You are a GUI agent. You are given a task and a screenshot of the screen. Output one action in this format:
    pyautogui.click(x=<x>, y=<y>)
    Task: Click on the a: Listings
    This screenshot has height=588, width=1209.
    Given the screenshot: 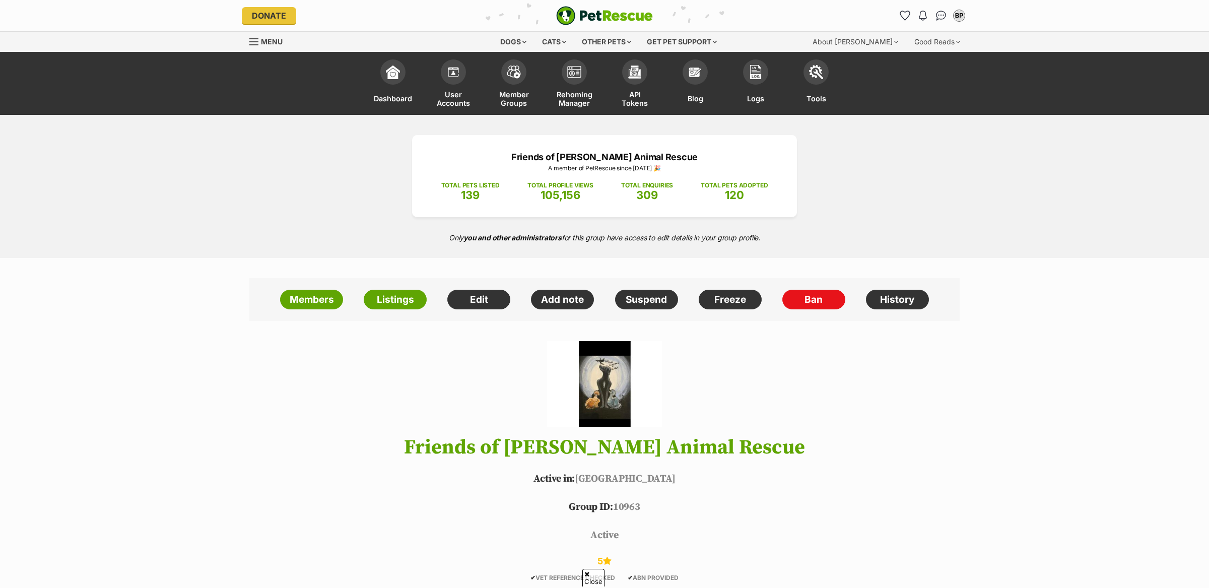 What is the action you would take?
    pyautogui.click(x=395, y=300)
    